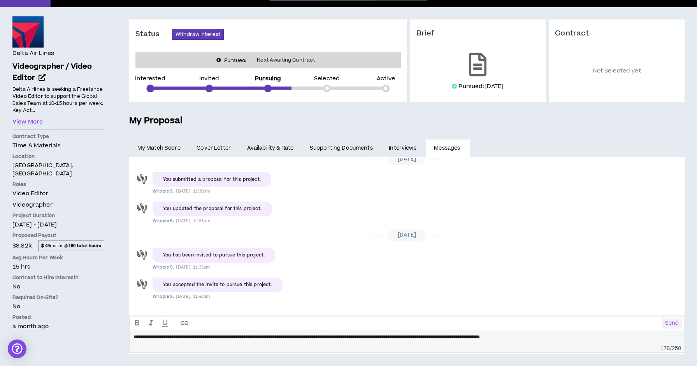  I want to click on strong: $ 49, so click(46, 245).